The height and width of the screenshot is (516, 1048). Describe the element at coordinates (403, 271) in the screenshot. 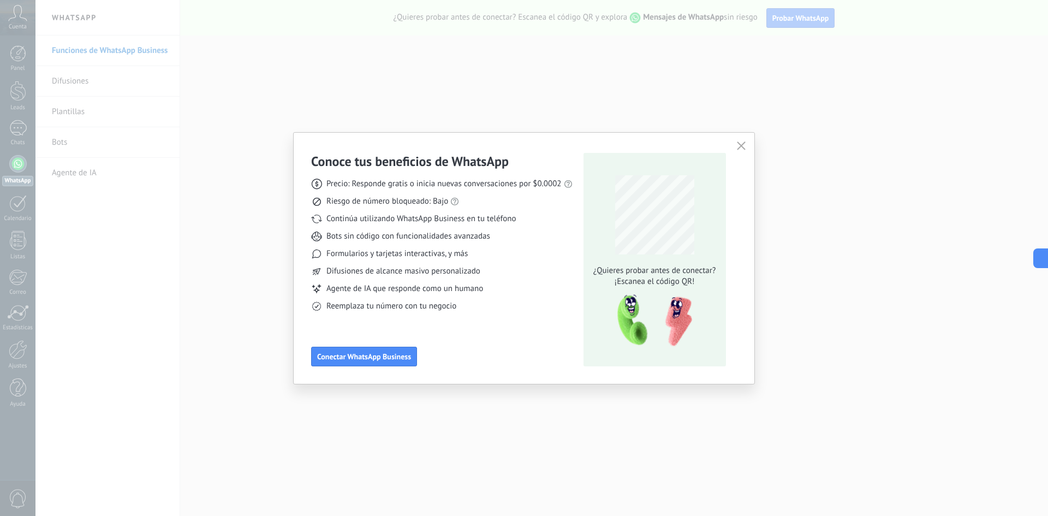

I see `span: Difusiones de alcance masivo personalizado` at that location.